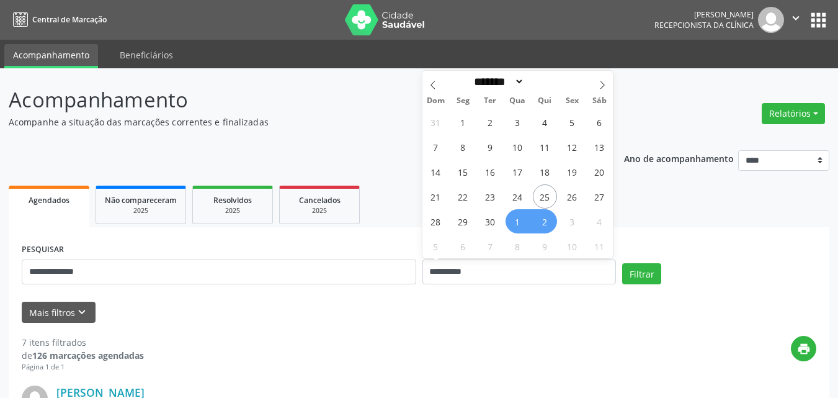 The height and width of the screenshot is (398, 838). I want to click on span: Outubro 2, 2025, so click(544, 221).